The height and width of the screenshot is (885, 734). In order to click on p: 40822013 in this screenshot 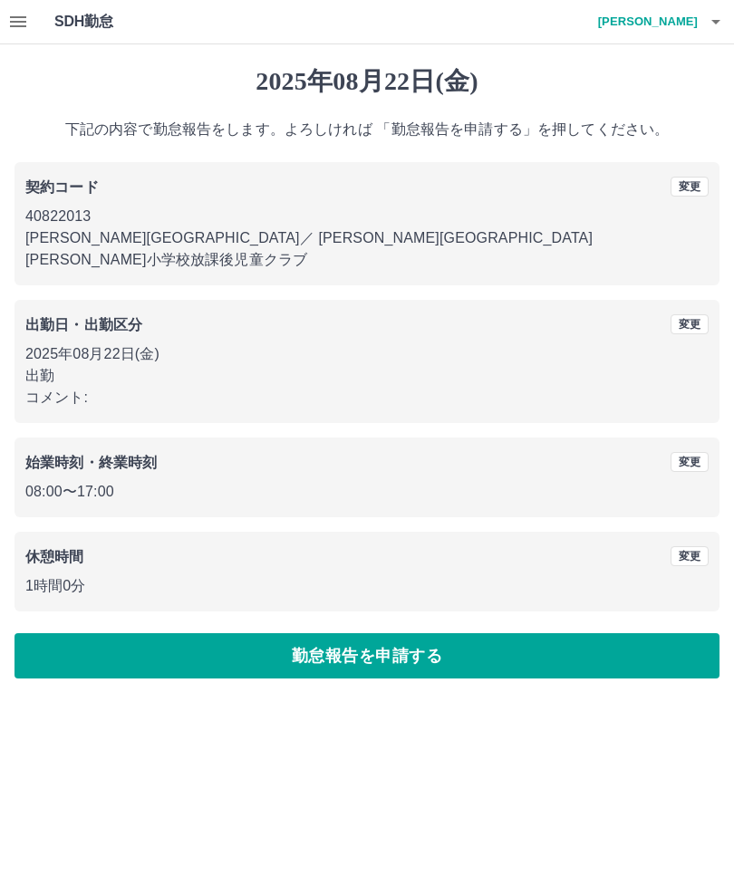, I will do `click(367, 217)`.